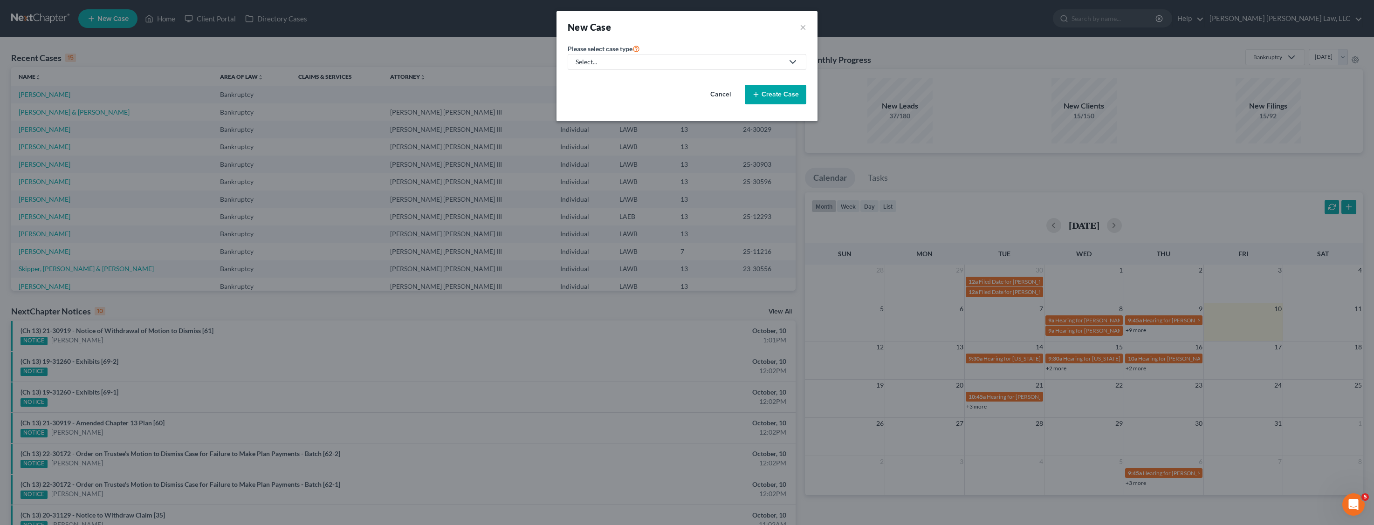  I want to click on span: Please select case type, so click(600, 48).